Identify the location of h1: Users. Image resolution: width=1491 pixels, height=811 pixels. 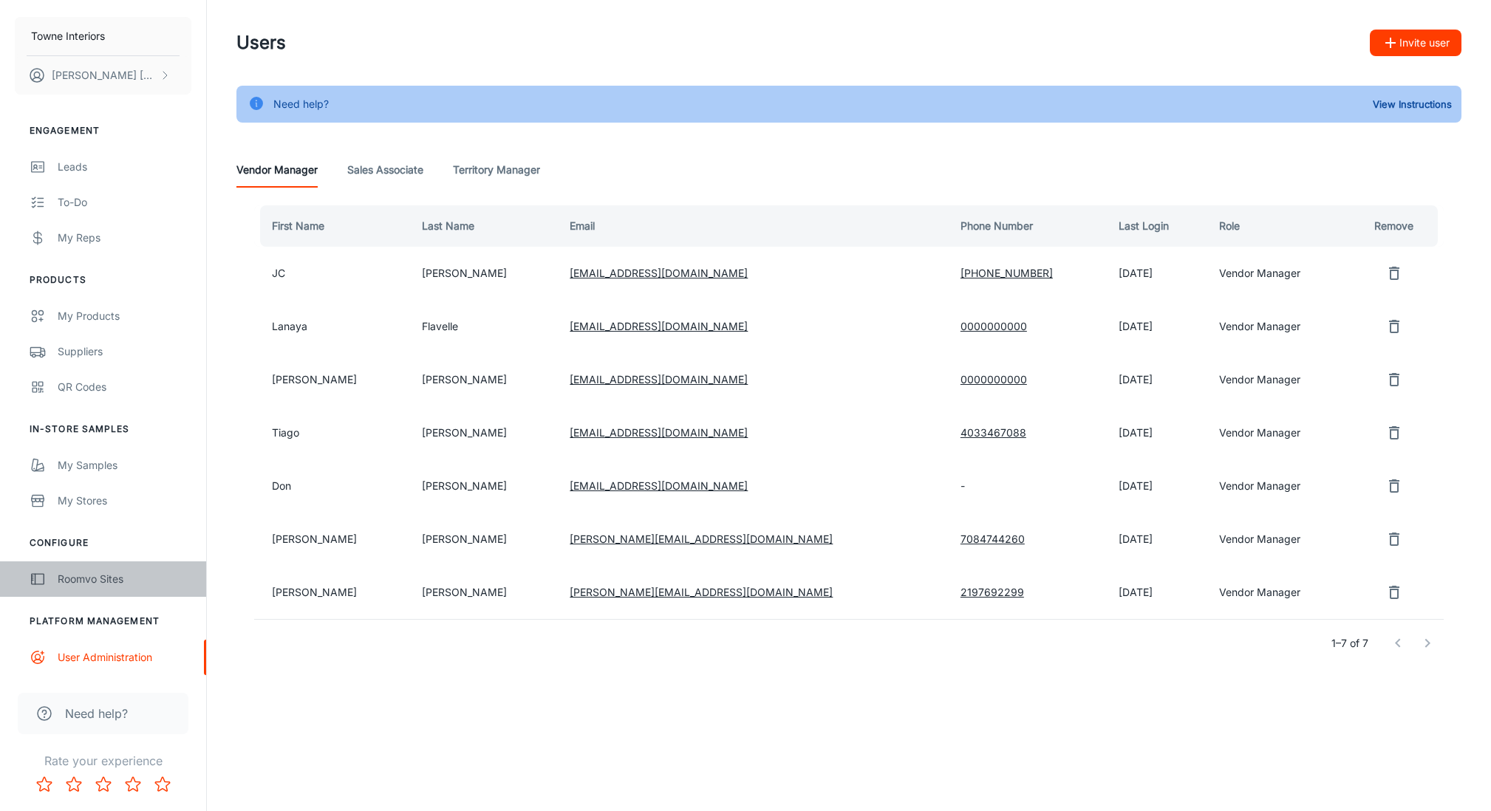
(261, 43).